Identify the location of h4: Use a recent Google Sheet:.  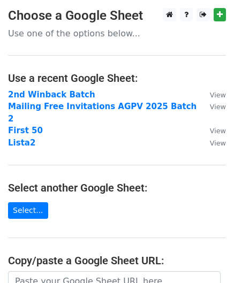
(117, 78).